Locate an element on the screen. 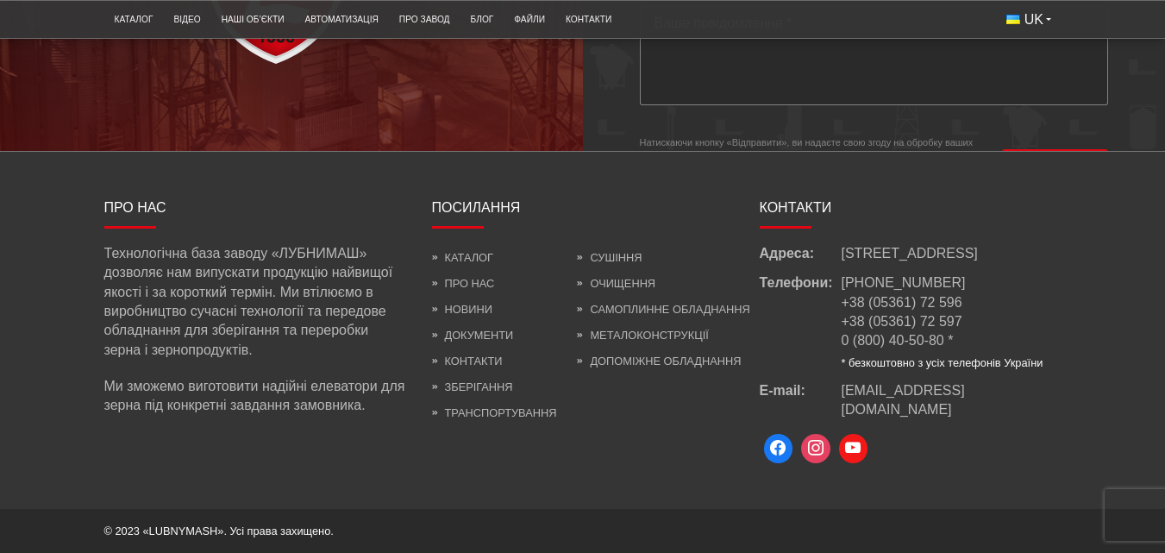 This screenshot has height=553, width=1165. a: Самоплинне обладнання is located at coordinates (663, 309).